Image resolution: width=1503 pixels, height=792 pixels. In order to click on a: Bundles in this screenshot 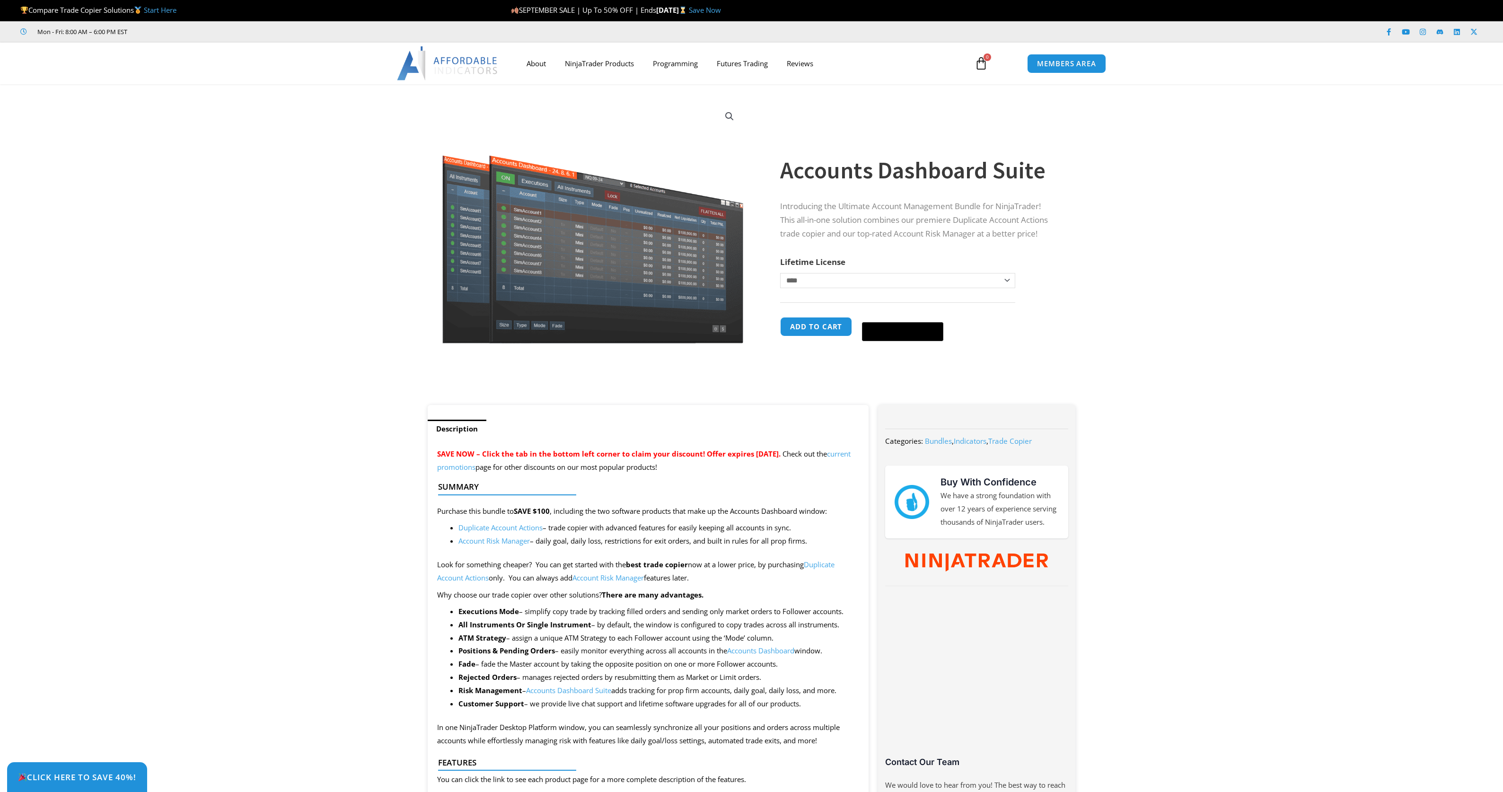, I will do `click(938, 441)`.